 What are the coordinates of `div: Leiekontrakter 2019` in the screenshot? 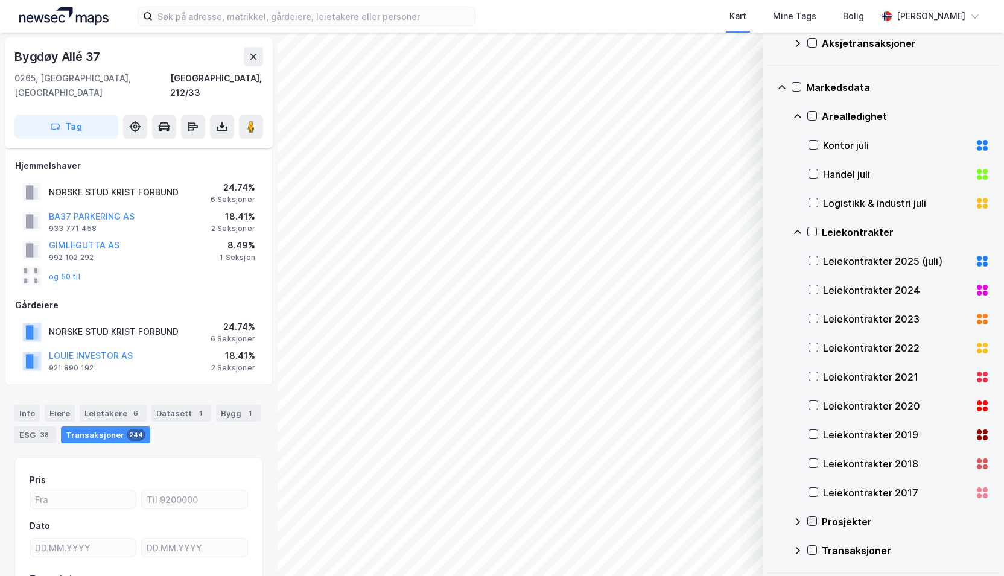 It's located at (897, 435).